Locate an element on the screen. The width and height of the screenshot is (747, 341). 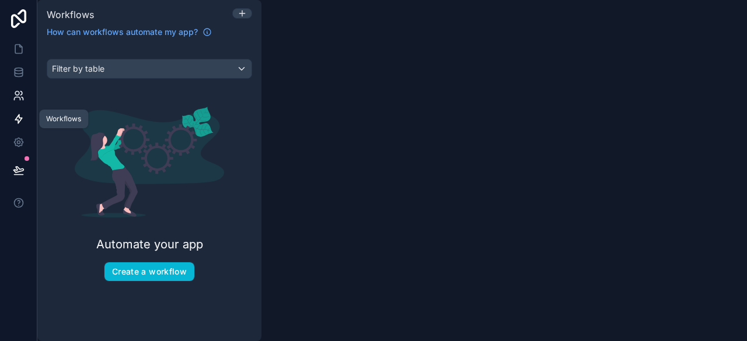
span: Workflows is located at coordinates (70, 15).